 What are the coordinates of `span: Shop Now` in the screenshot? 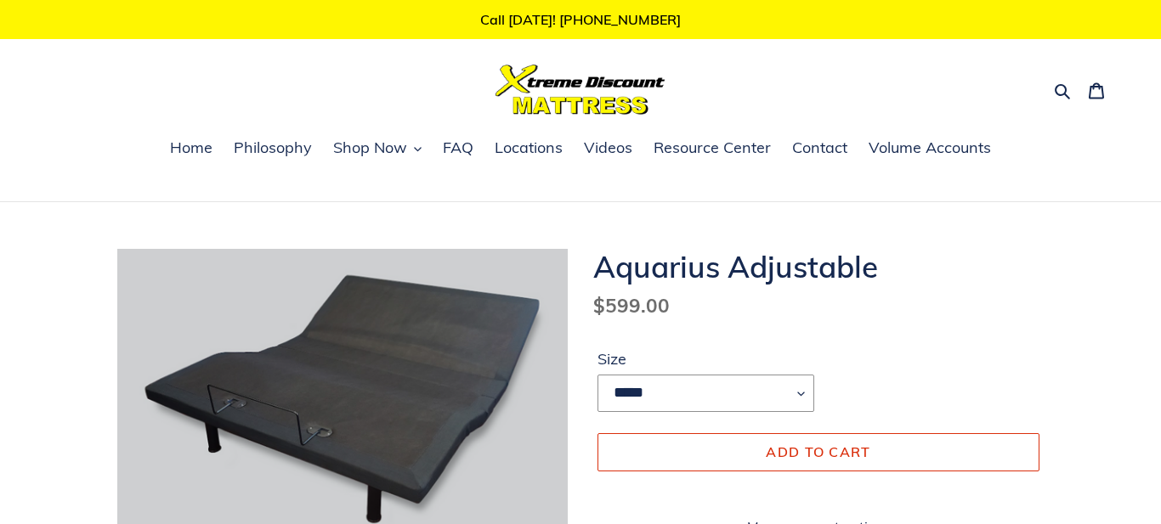 It's located at (370, 148).